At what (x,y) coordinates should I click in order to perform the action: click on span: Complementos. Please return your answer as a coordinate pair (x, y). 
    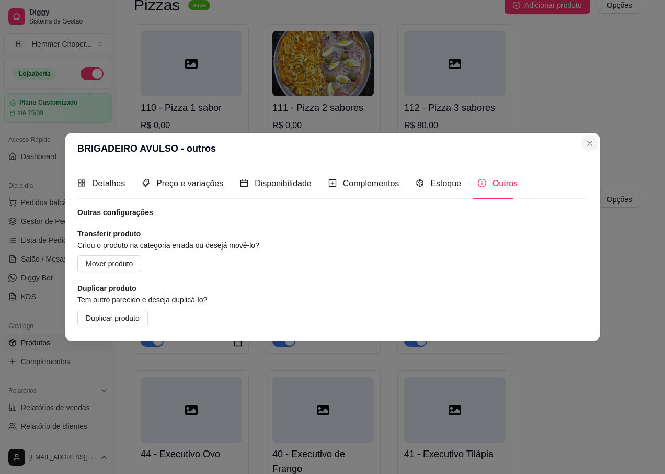
    Looking at the image, I should click on (371, 183).